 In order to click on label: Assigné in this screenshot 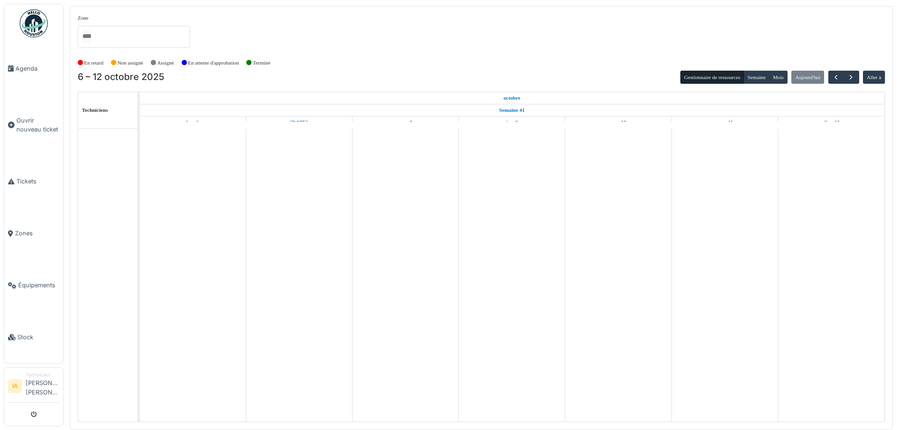, I will do `click(166, 63)`.